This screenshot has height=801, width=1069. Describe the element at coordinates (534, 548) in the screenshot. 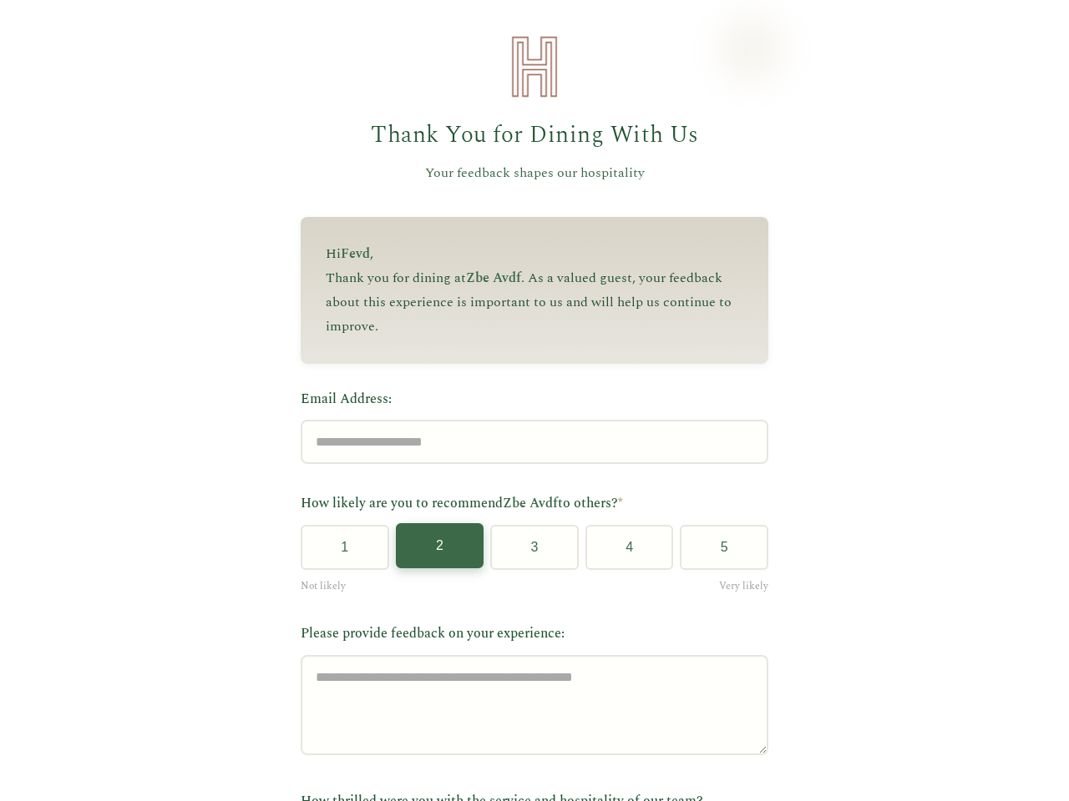

I see `button: 3` at that location.